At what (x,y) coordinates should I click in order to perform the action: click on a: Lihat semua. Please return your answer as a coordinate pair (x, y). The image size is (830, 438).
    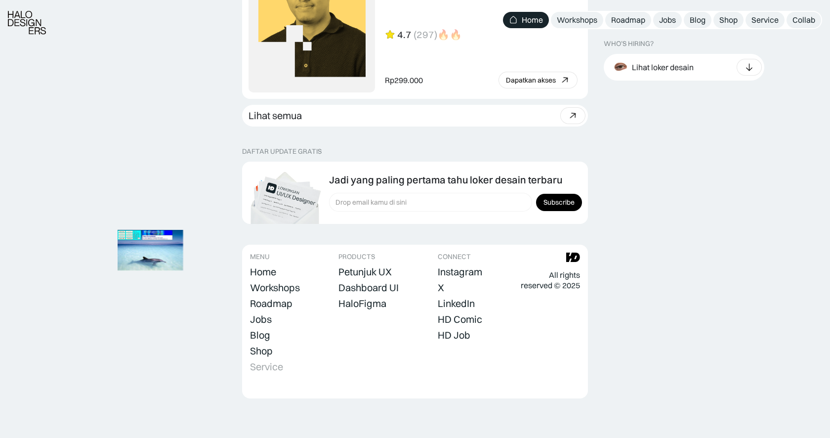
    Looking at the image, I should click on (415, 116).